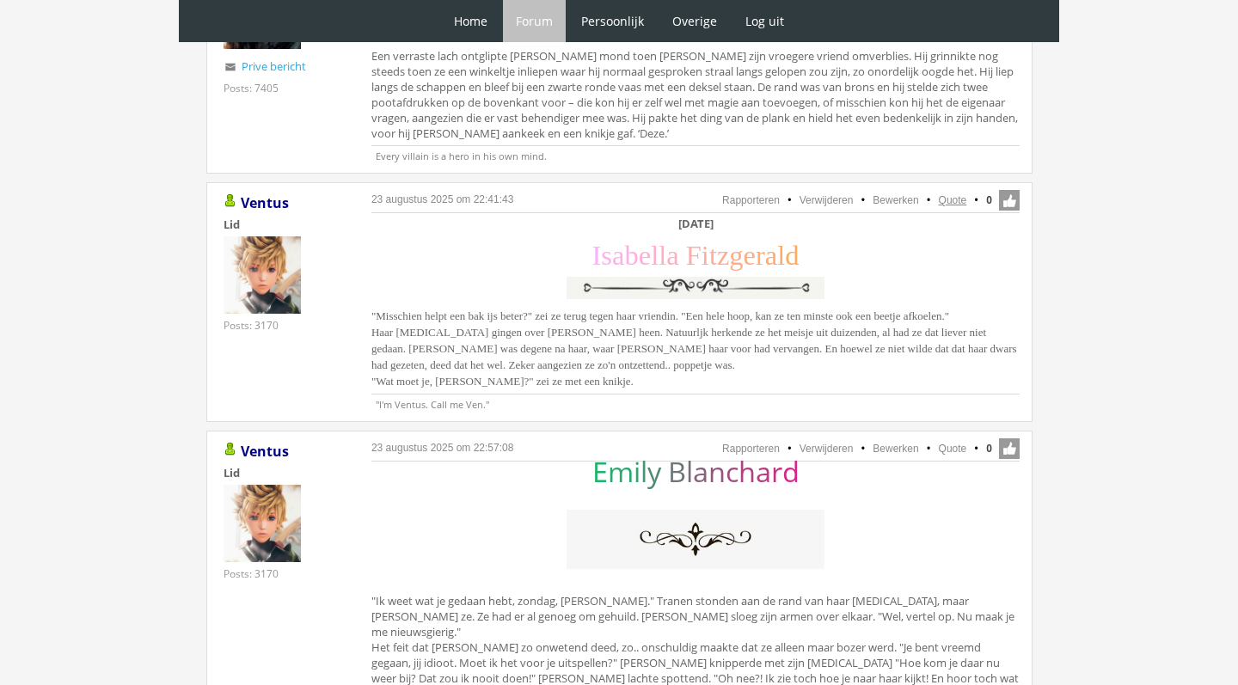 This screenshot has height=685, width=1238. What do you see at coordinates (695, 154) in the screenshot?
I see `p: Every villain is a hero in his own mind.` at bounding box center [695, 154].